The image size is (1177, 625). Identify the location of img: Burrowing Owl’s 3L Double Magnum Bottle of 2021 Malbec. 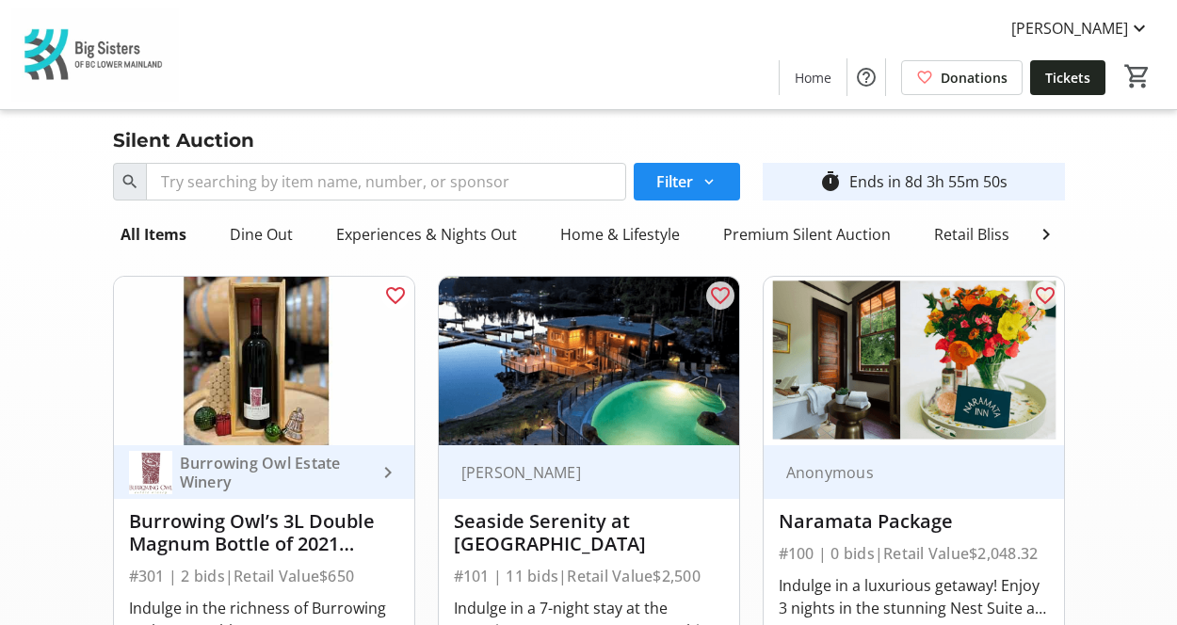
(264, 361).